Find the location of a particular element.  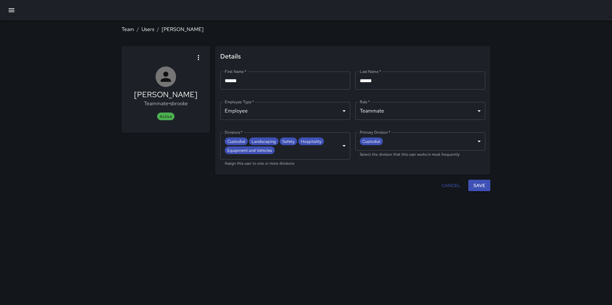

label: Employee Type is located at coordinates (239, 102).